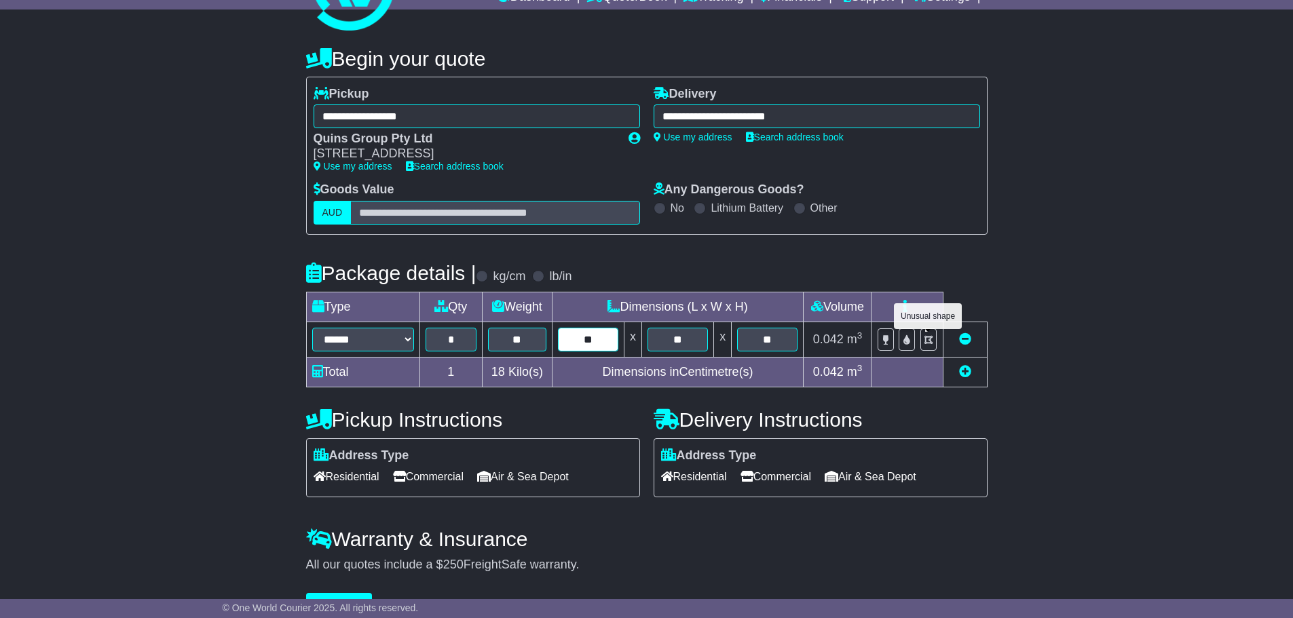 The height and width of the screenshot is (618, 1293). Describe the element at coordinates (517, 307) in the screenshot. I see `td: Weight` at that location.